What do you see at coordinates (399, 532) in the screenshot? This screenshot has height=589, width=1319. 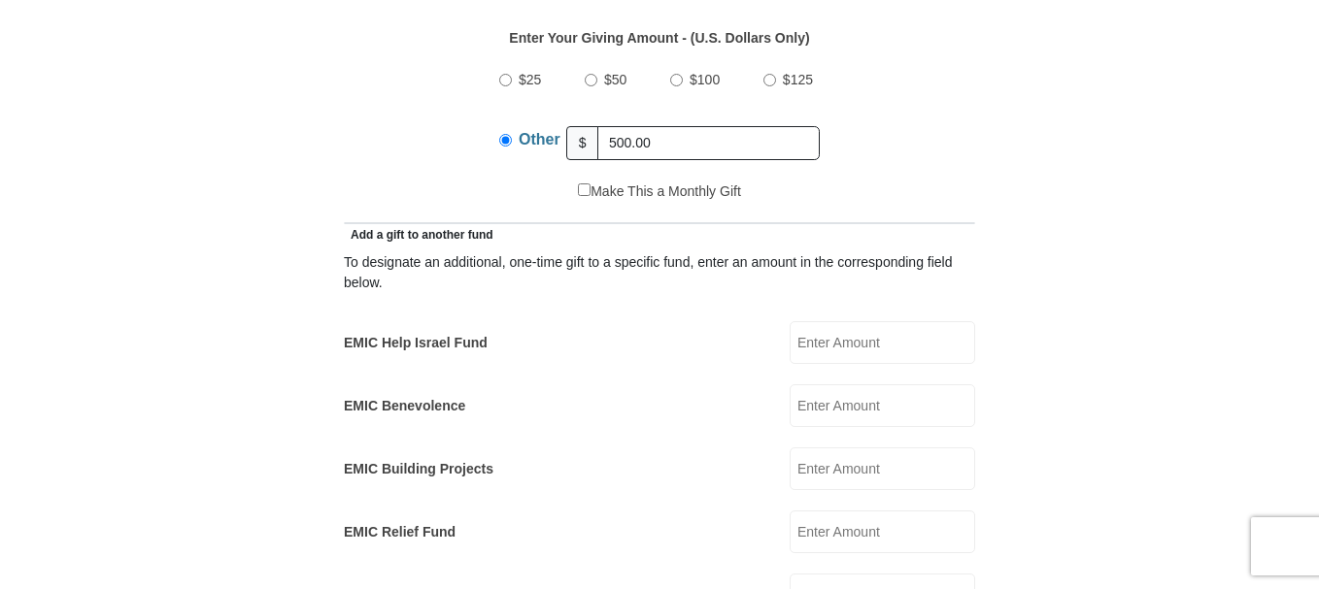 I see `label: EMIC Relief Fund` at bounding box center [399, 532].